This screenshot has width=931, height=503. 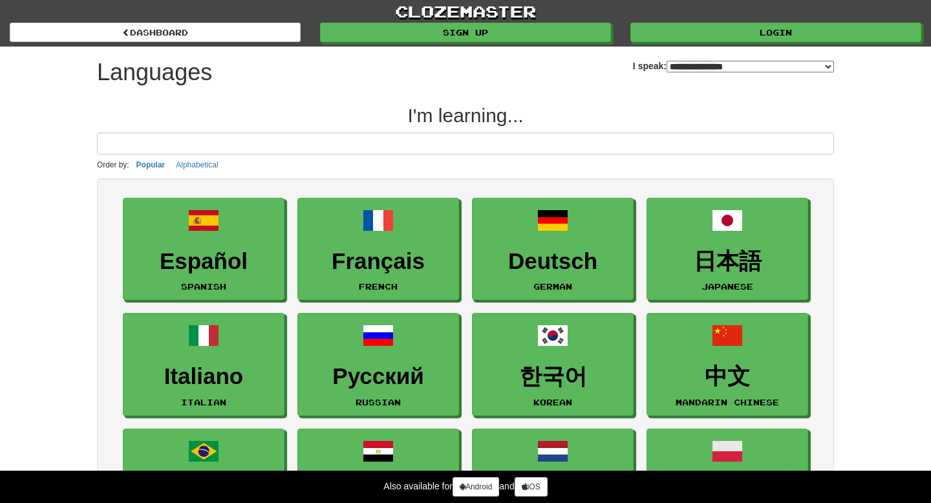 I want to click on select: I speak:, so click(x=750, y=67).